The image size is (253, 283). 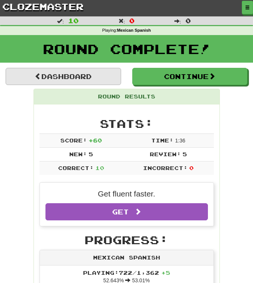 I want to click on span: + 60, so click(x=95, y=140).